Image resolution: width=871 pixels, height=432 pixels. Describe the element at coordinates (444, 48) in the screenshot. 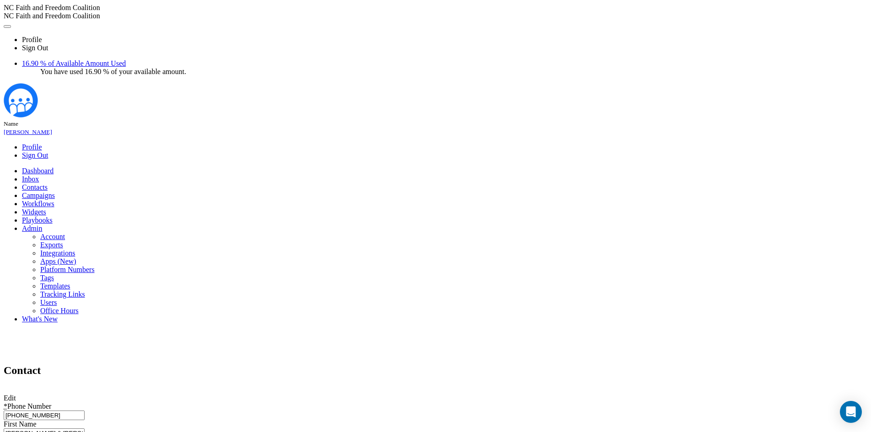

I see `li: Sign Out` at that location.